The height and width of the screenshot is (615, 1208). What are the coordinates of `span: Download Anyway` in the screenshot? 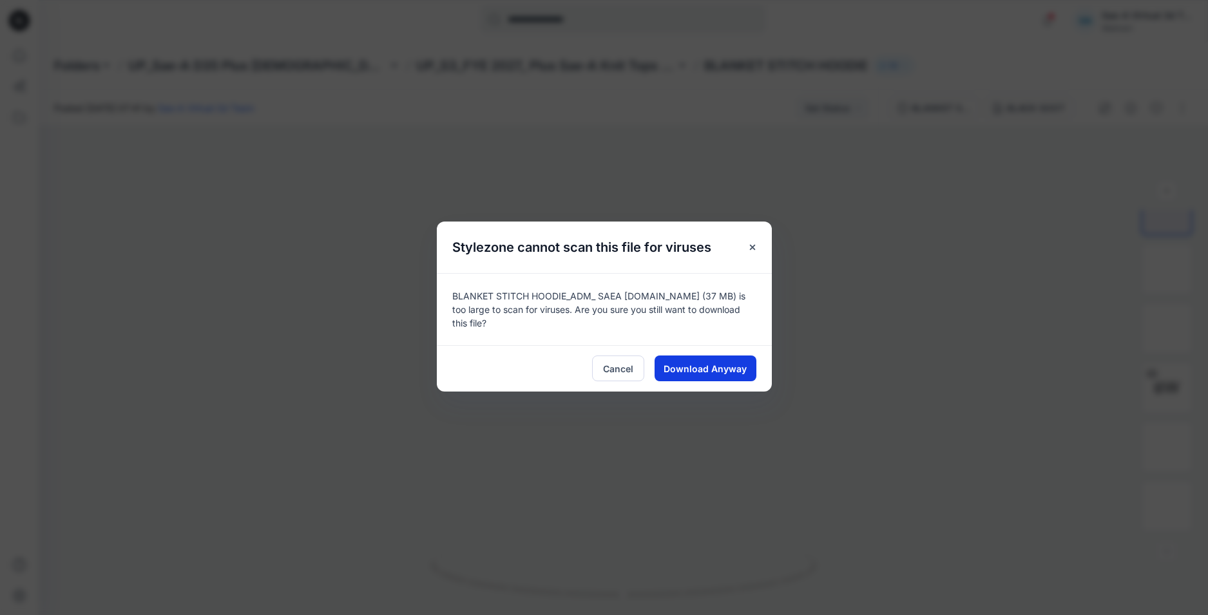 It's located at (705, 369).